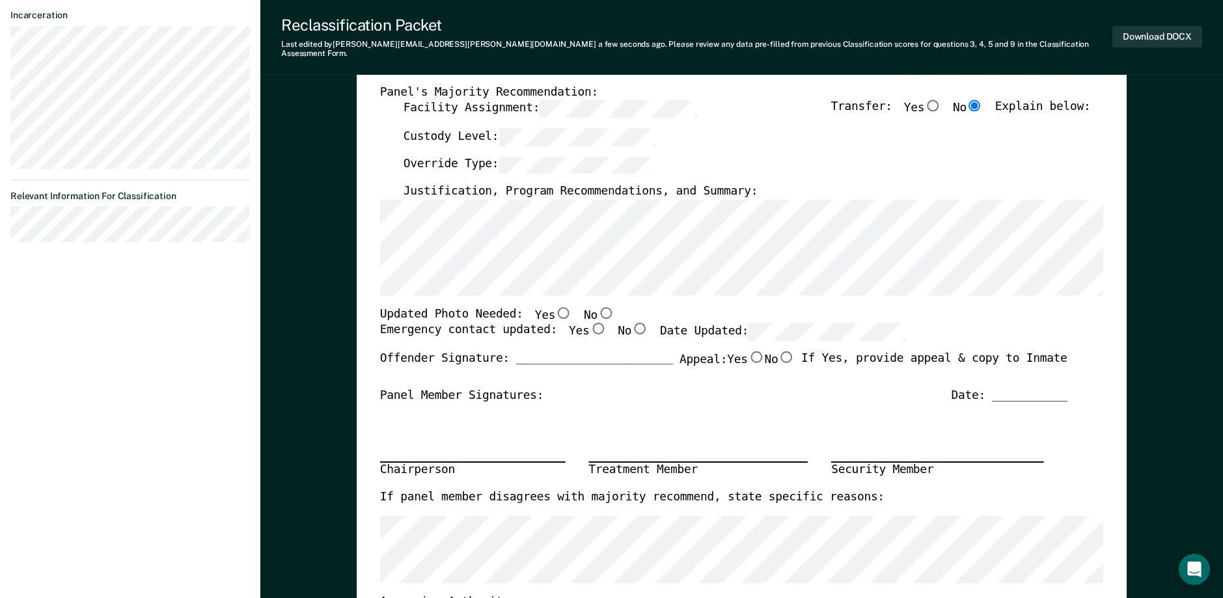 Image resolution: width=1223 pixels, height=598 pixels. Describe the element at coordinates (724, 369) in the screenshot. I see `div: Offender Signature: _______________________ If Yes, provide appeal & copy to Inmate` at that location.